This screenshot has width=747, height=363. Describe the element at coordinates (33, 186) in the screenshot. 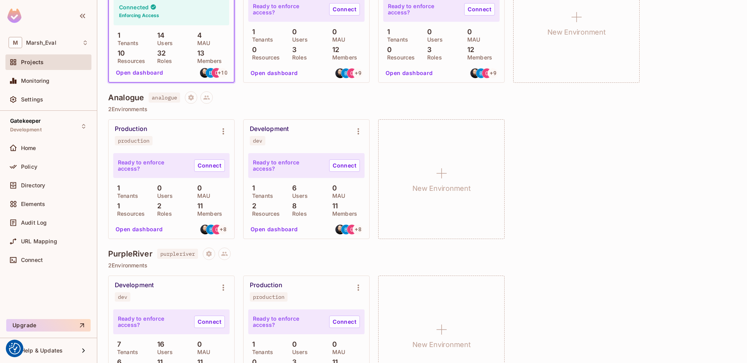

I see `span: Directory` at that location.